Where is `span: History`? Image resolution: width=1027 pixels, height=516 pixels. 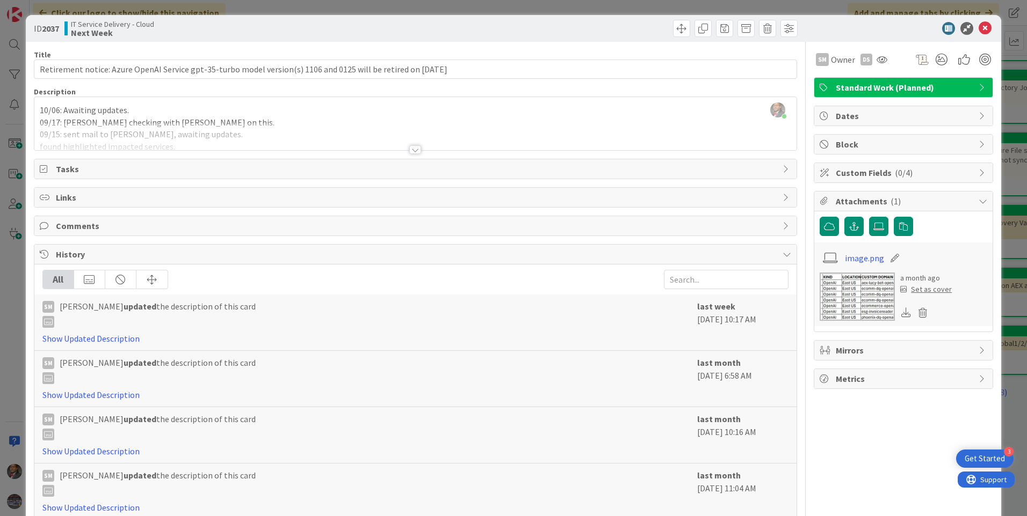
span: History is located at coordinates (416, 254).